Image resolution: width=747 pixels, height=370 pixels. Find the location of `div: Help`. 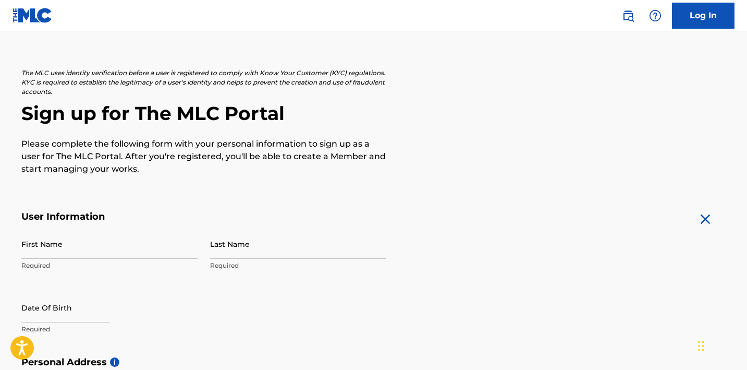

div: Help is located at coordinates (656, 16).